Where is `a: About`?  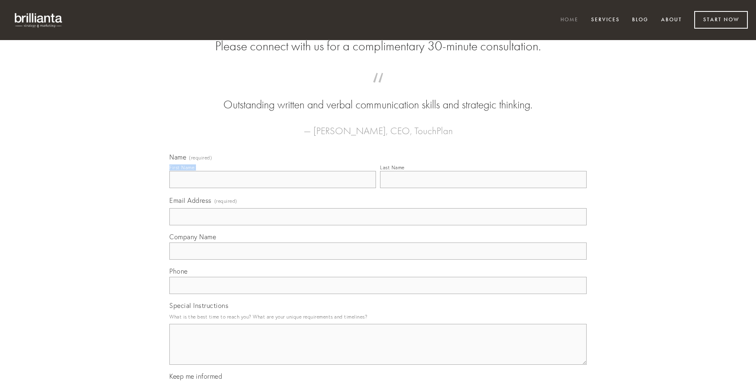 a: About is located at coordinates (671, 20).